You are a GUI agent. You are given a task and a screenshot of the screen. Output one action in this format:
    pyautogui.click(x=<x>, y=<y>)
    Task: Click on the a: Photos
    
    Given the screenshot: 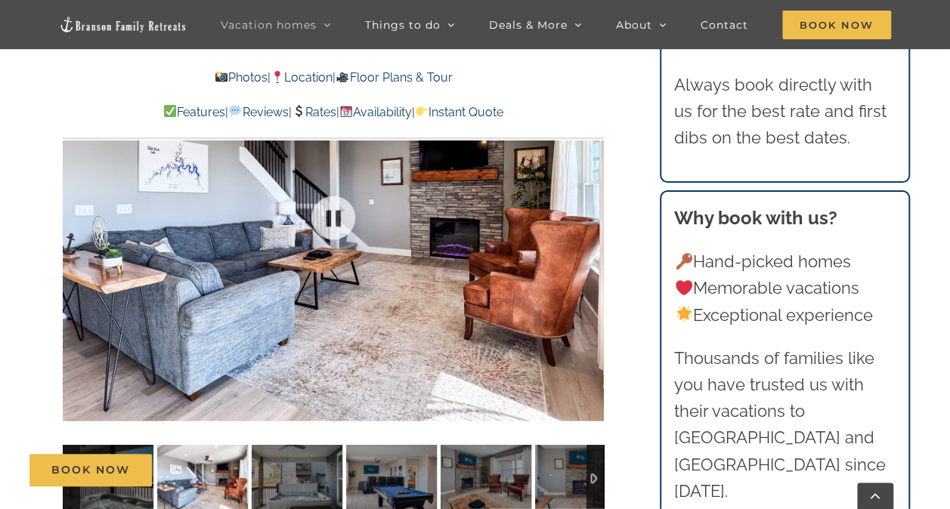 What is the action you would take?
    pyautogui.click(x=241, y=77)
    